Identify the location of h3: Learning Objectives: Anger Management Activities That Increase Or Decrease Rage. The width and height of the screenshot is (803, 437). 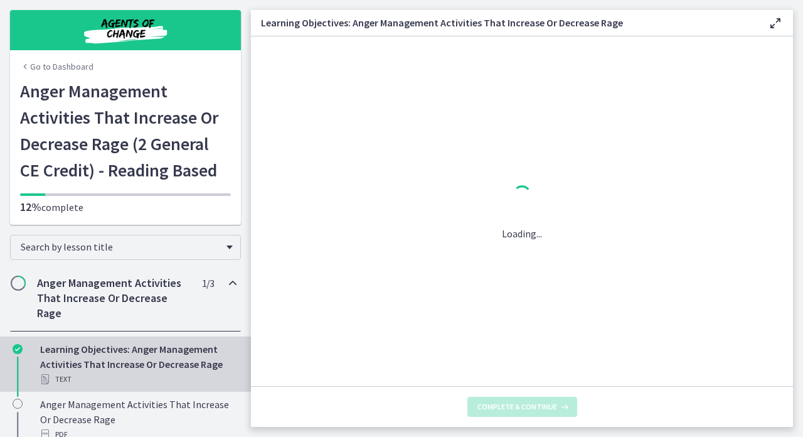
(504, 23).